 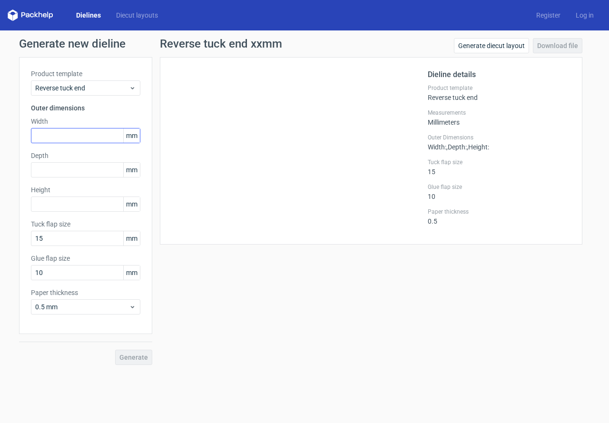 I want to click on h2: Dieline details, so click(x=499, y=75).